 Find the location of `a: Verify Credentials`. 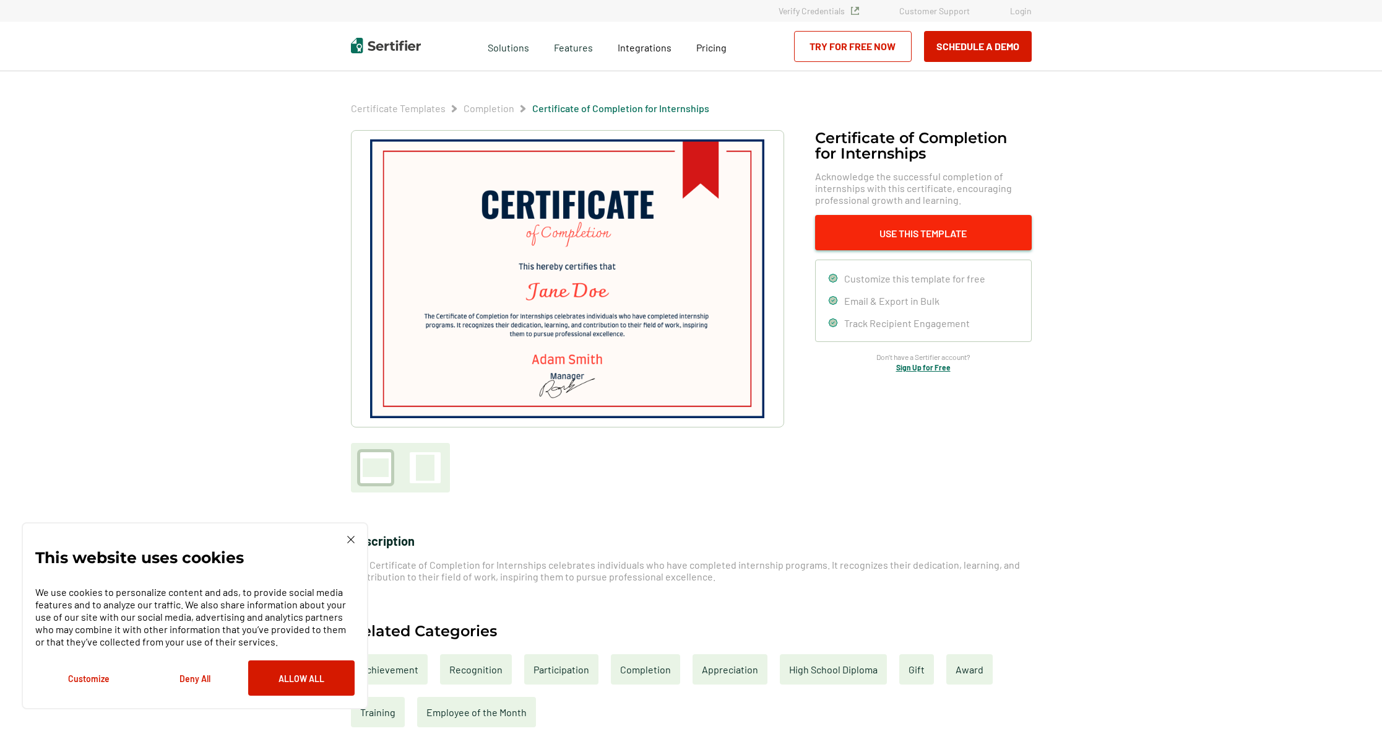

a: Verify Credentials is located at coordinates (819, 11).